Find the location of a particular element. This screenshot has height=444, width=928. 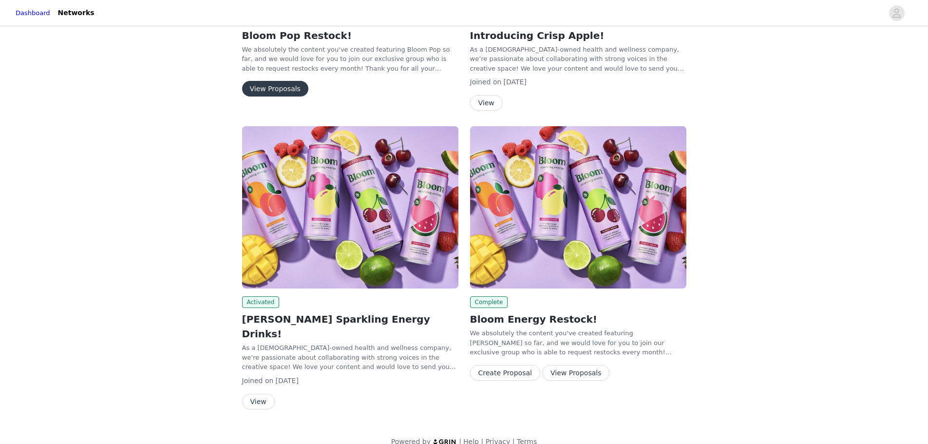

button: Create Proposal is located at coordinates (505, 373).